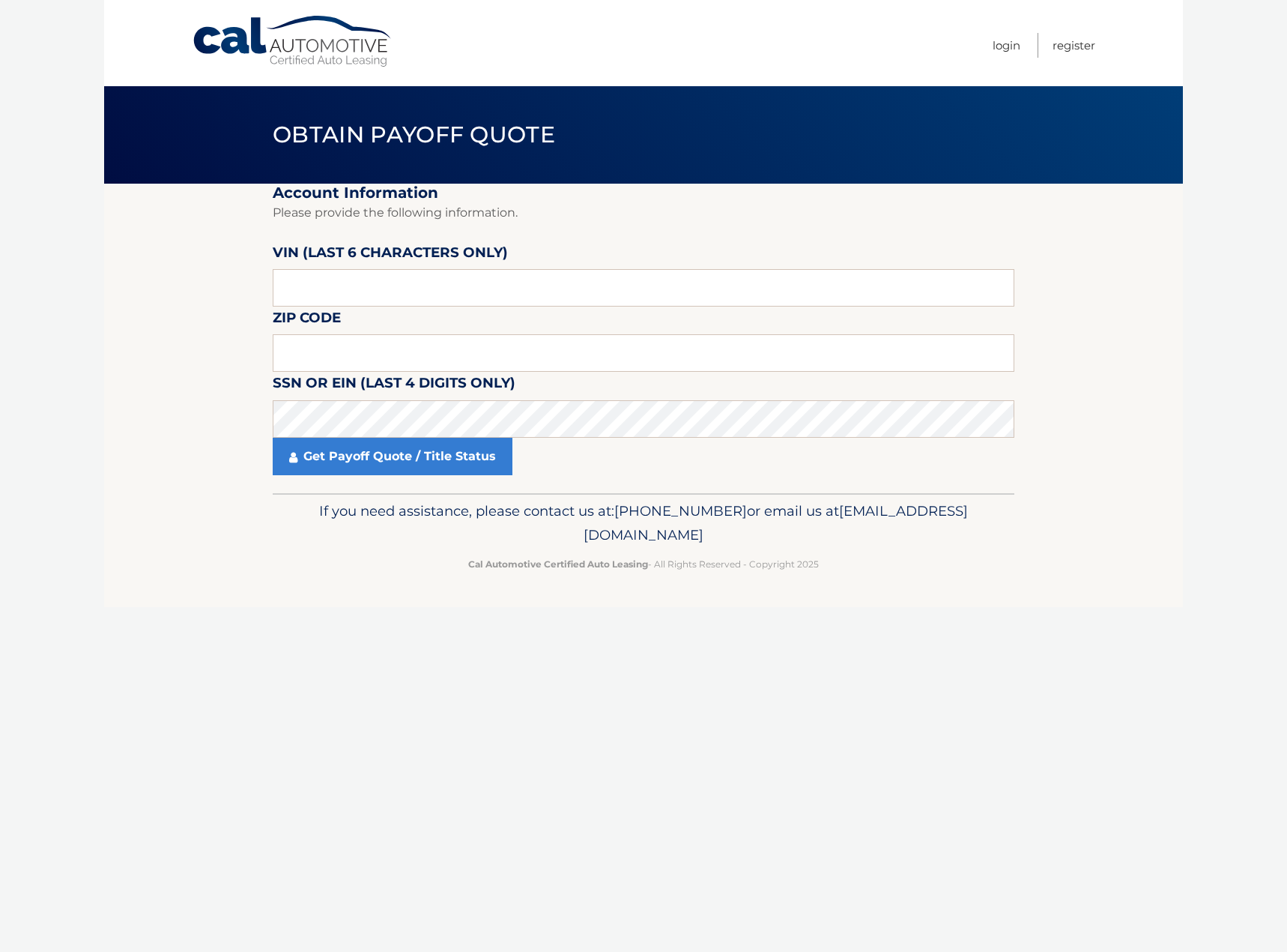  I want to click on h2: Account Information, so click(644, 192).